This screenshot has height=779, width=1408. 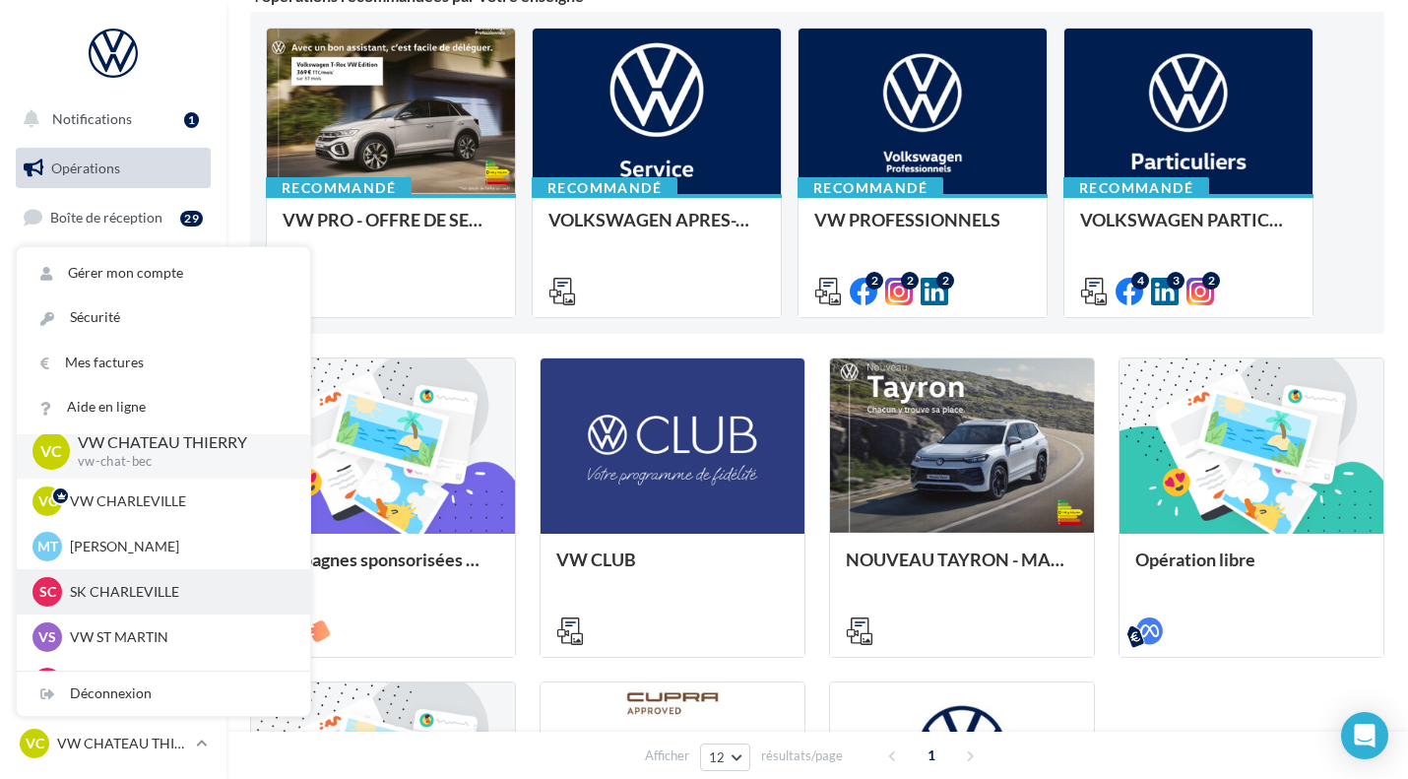 What do you see at coordinates (191, 120) in the screenshot?
I see `div: 1` at bounding box center [191, 120].